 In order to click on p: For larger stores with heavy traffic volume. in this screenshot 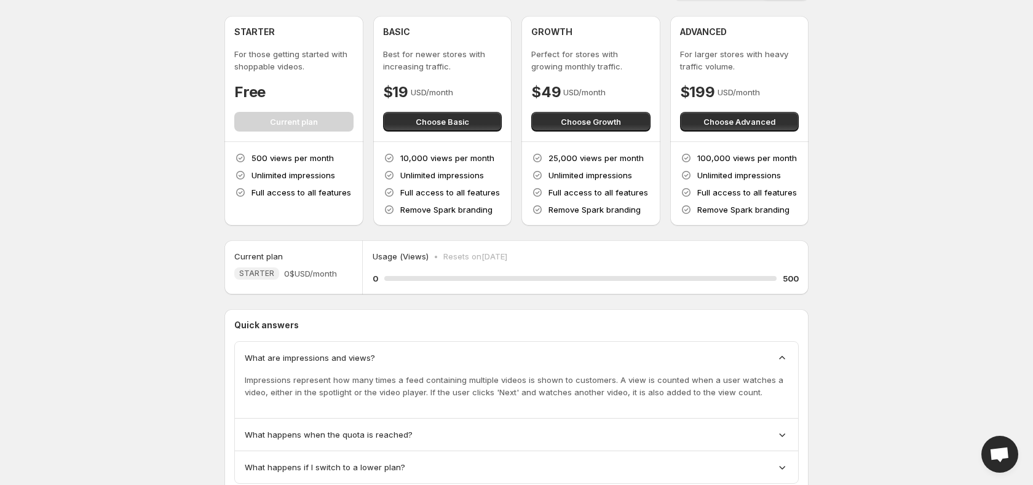, I will do `click(739, 60)`.